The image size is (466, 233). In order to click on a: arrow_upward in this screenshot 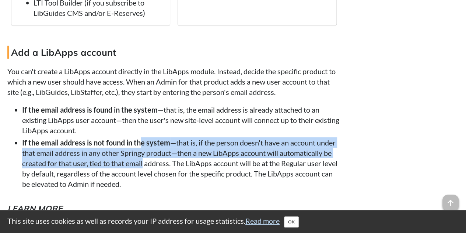, I will do `click(451, 199)`.